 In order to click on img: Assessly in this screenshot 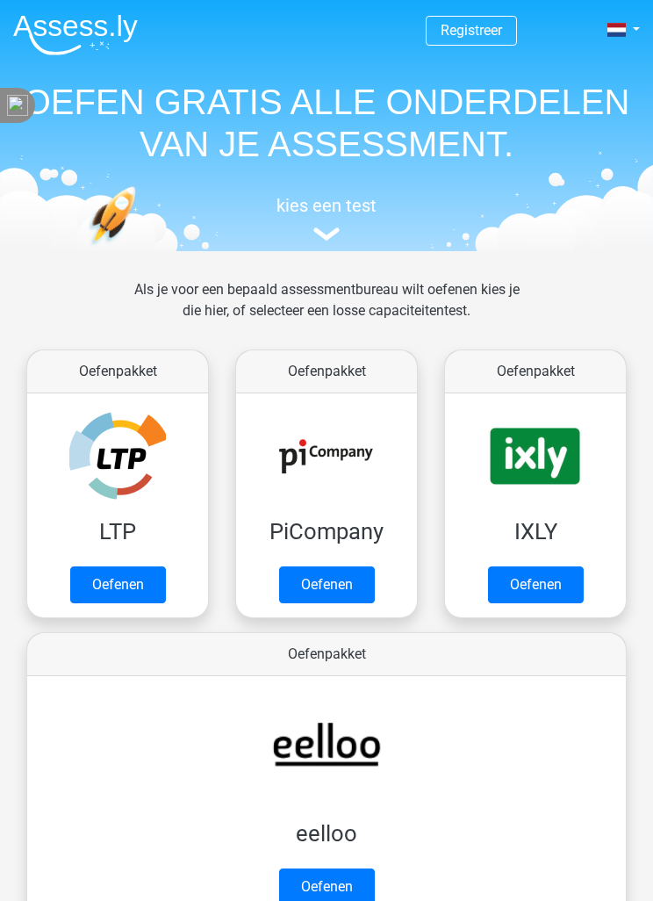, I will do `click(75, 34)`.